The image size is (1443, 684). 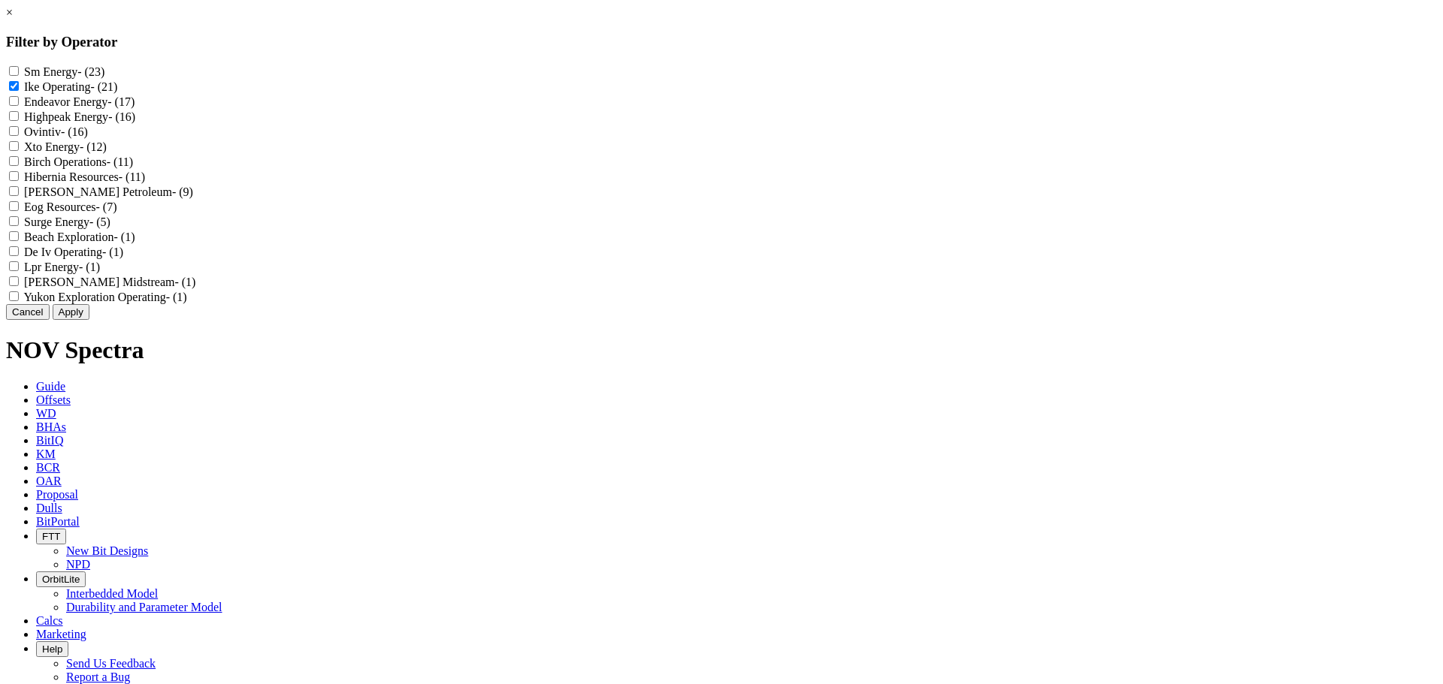 I want to click on label: Highpeak Energy, so click(x=80, y=116).